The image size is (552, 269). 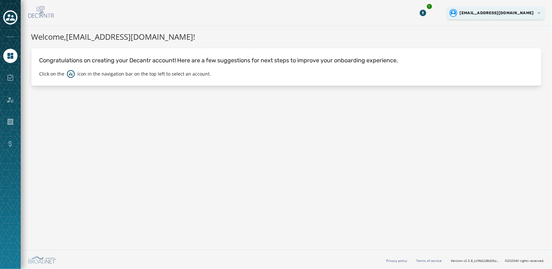 I want to click on p: icon in the navigation bar on the top left to select an account., so click(x=144, y=74).